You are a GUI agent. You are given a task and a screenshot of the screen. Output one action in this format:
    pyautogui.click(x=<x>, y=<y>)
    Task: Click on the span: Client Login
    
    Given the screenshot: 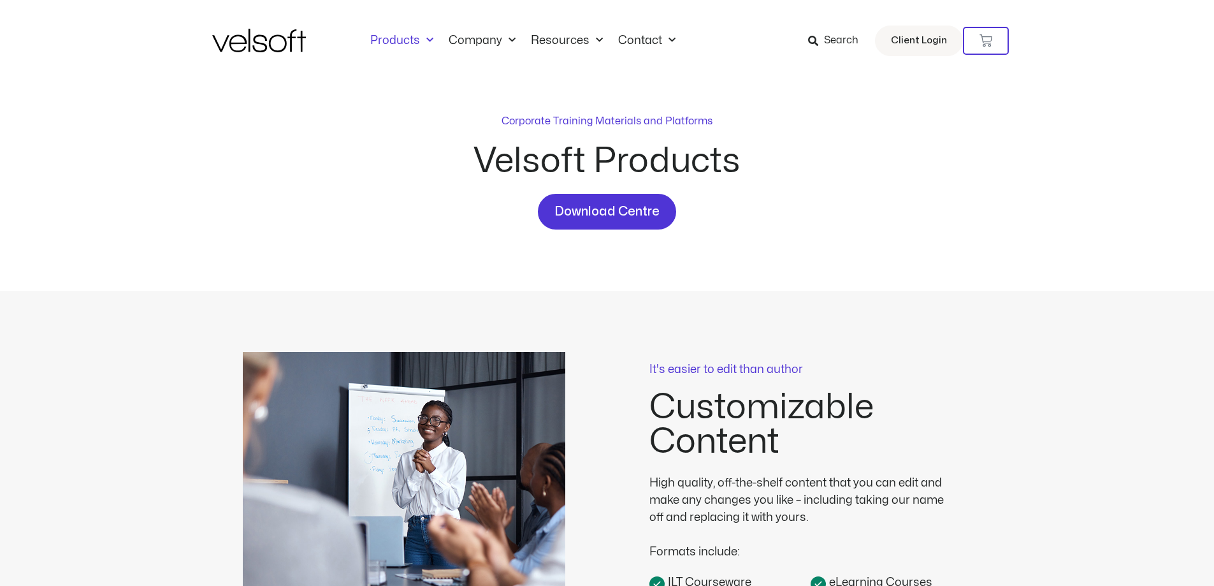 What is the action you would take?
    pyautogui.click(x=919, y=41)
    